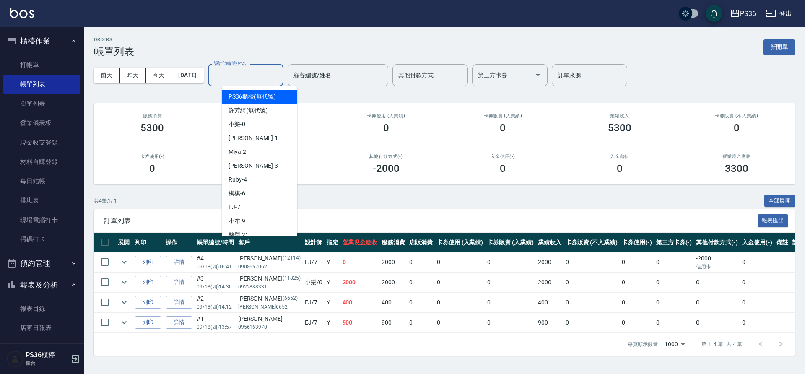  What do you see at coordinates (114, 52) in the screenshot?
I see `h3: 帳單列表` at bounding box center [114, 52].